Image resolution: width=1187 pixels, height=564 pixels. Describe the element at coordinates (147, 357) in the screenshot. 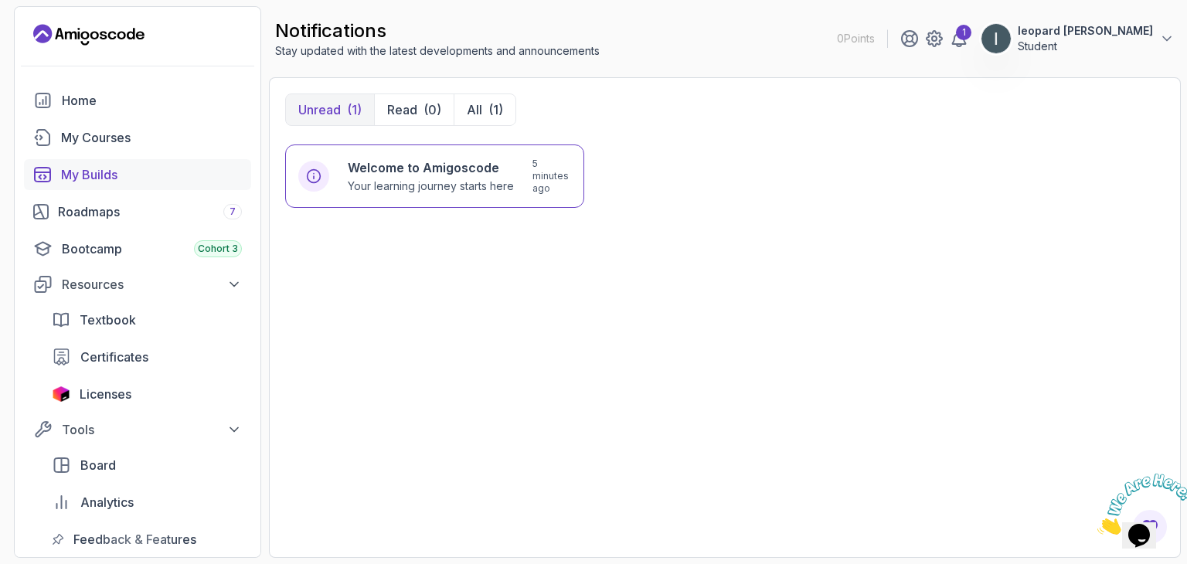

I see `a: certificates` at that location.